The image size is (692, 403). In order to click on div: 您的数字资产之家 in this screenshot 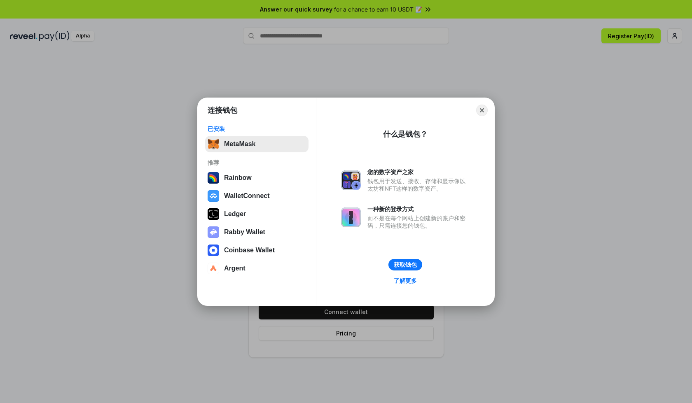, I will do `click(418, 172)`.